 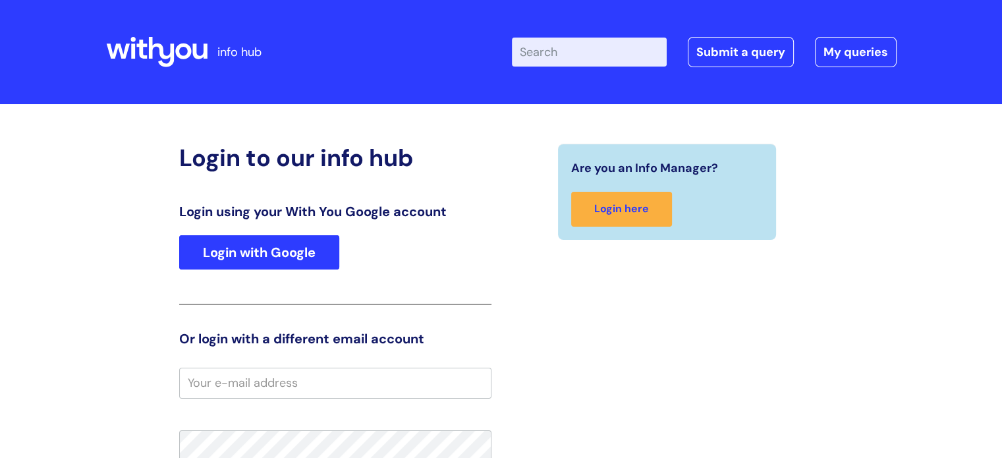 What do you see at coordinates (335, 338) in the screenshot?
I see `h3: Or login with a different email account` at bounding box center [335, 338].